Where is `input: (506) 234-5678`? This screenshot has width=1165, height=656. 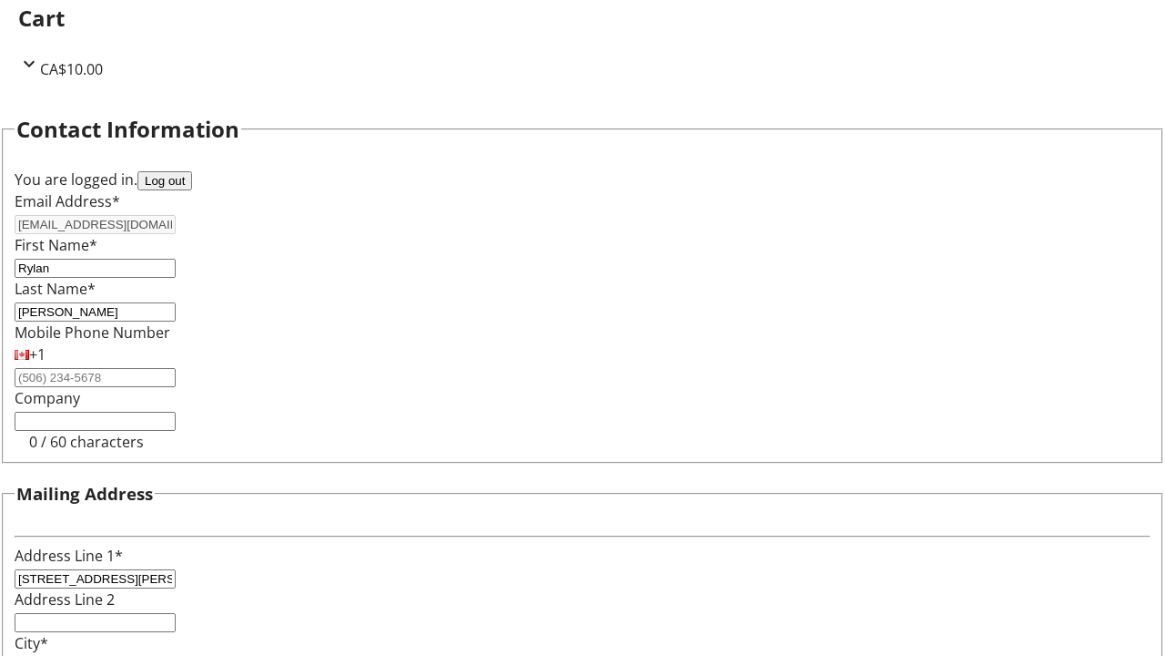
input: (506) 234-5678 is located at coordinates (95, 377).